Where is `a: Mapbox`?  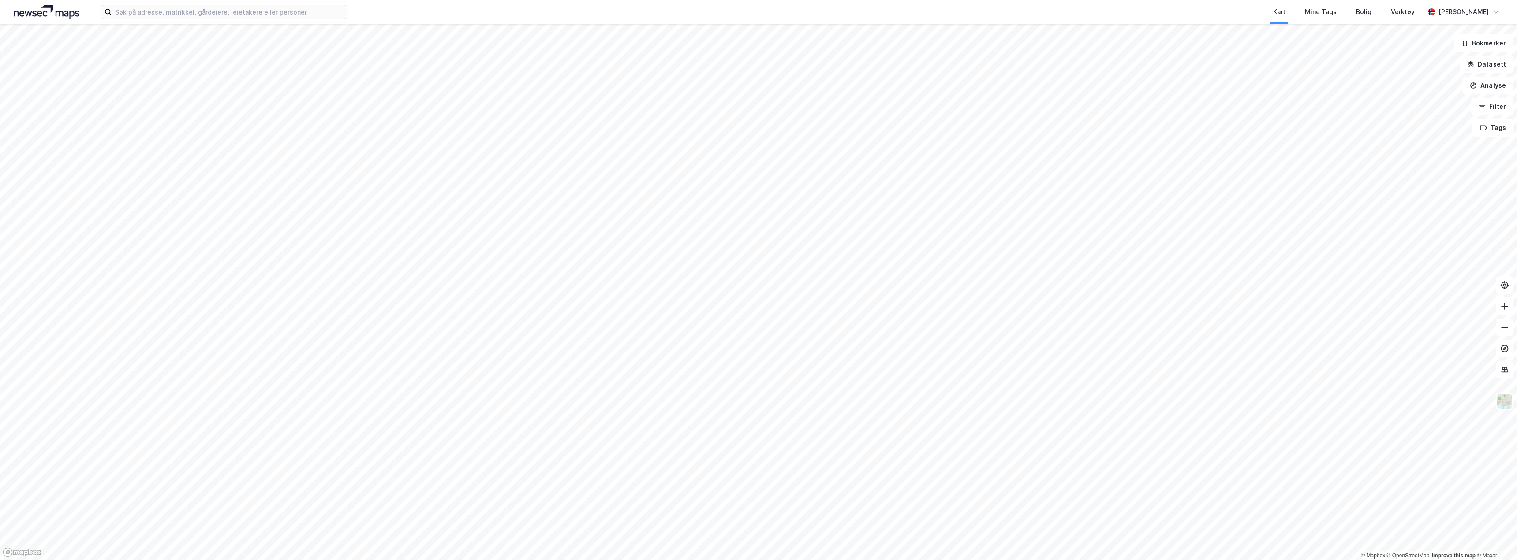
a: Mapbox is located at coordinates (1372, 556).